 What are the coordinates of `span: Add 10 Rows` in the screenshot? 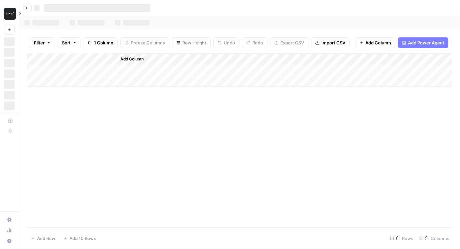 It's located at (83, 238).